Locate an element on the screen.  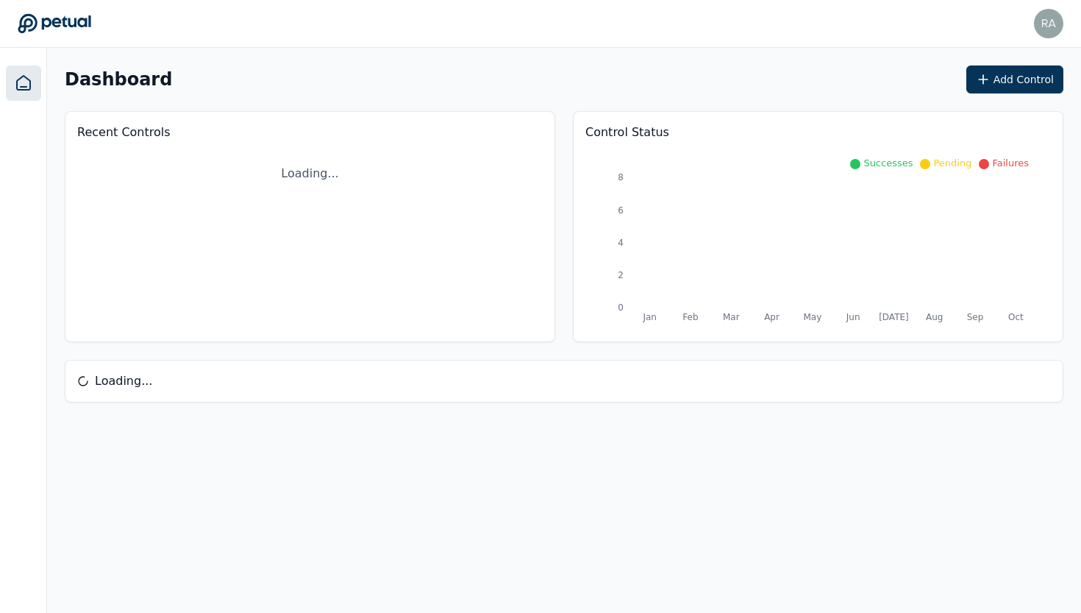
tspan: 2 is located at coordinates (621, 275).